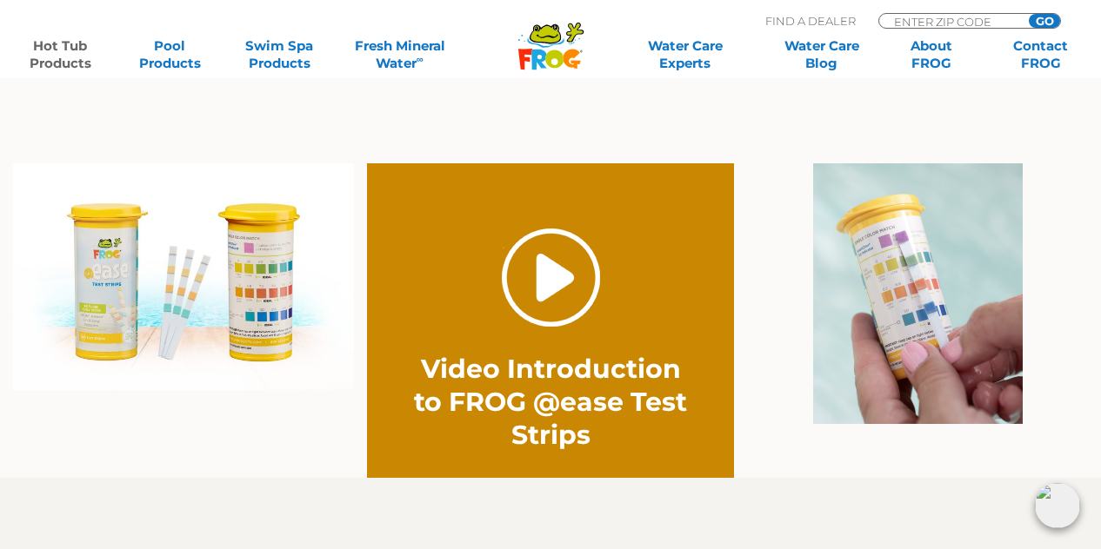 This screenshot has height=549, width=1101. I want to click on img: TestStripPoolside, so click(183, 276).